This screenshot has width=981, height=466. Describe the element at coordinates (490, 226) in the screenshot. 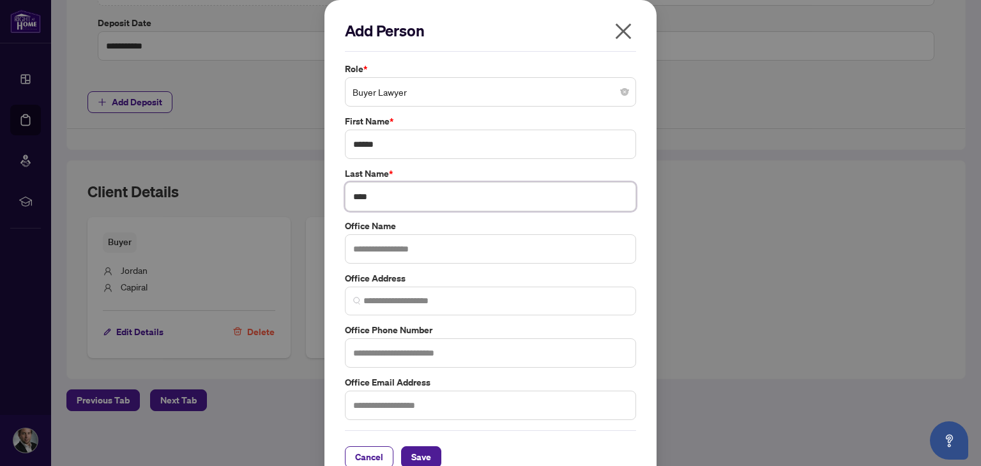

I see `label: Office Name` at that location.